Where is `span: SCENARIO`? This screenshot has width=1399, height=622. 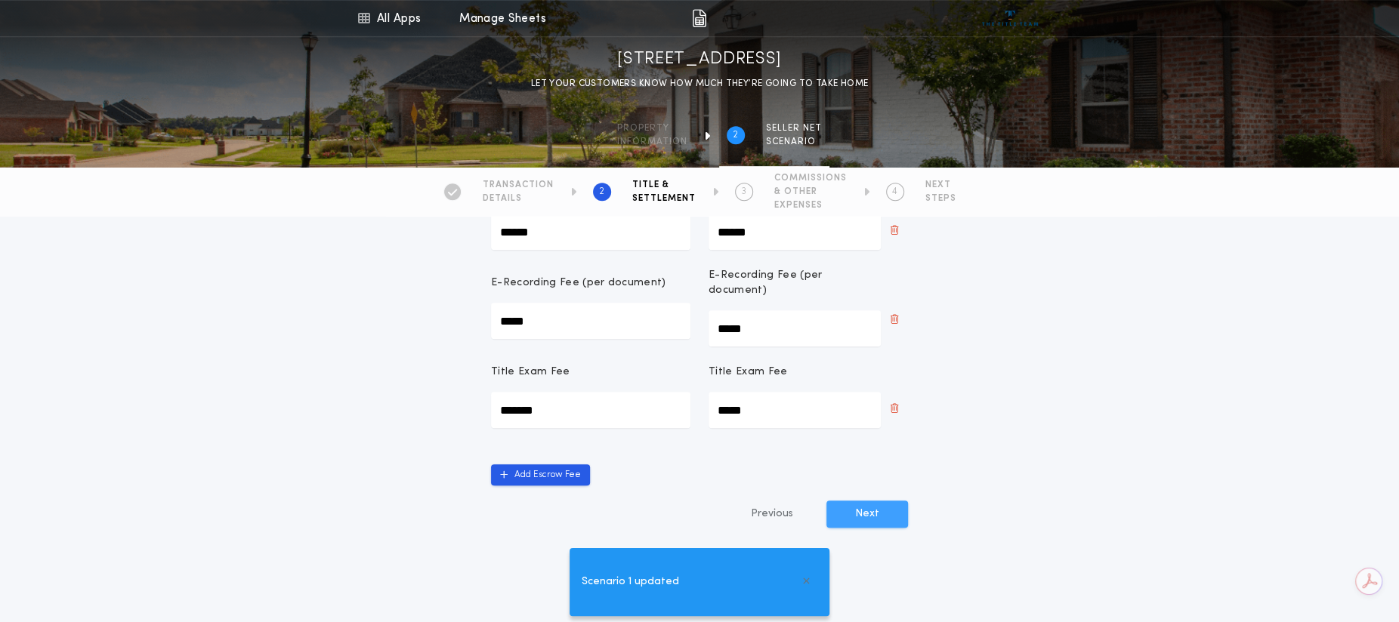 span: SCENARIO is located at coordinates (794, 142).